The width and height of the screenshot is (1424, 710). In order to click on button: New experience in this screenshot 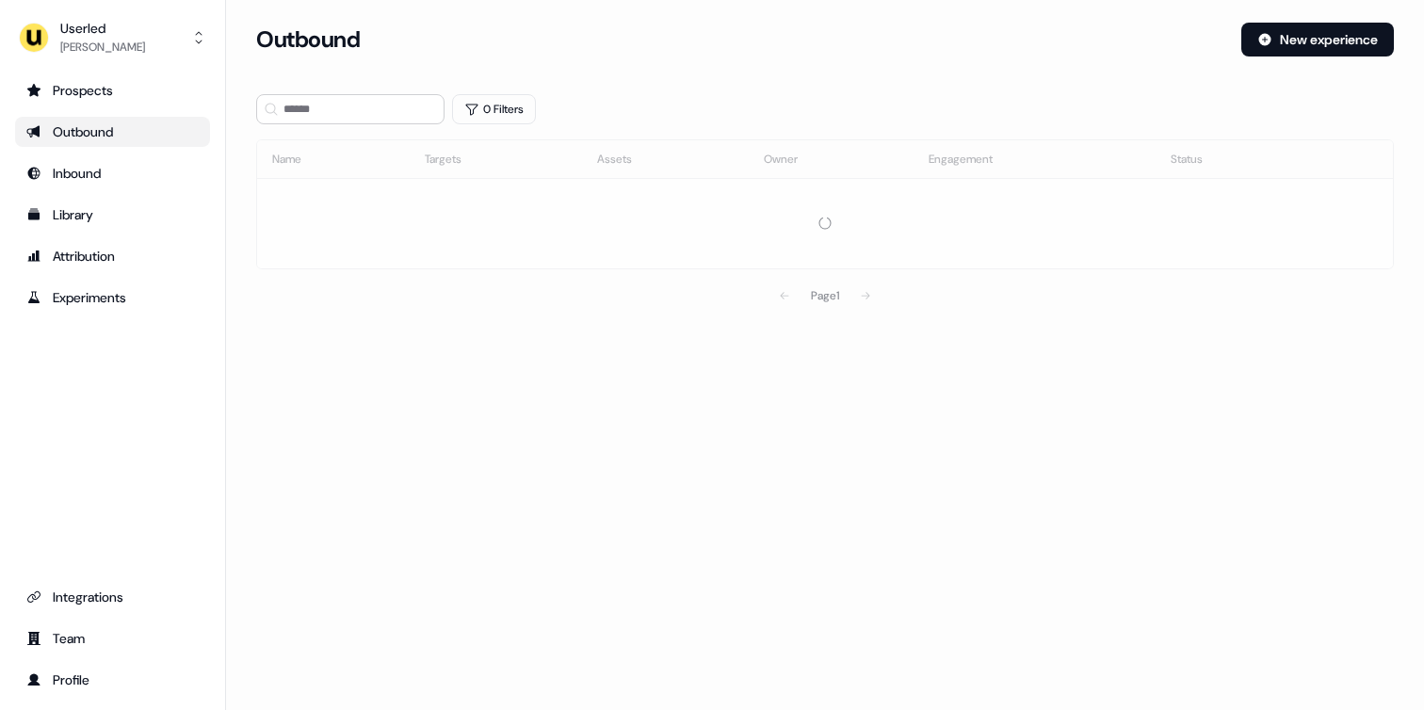, I will do `click(1318, 40)`.